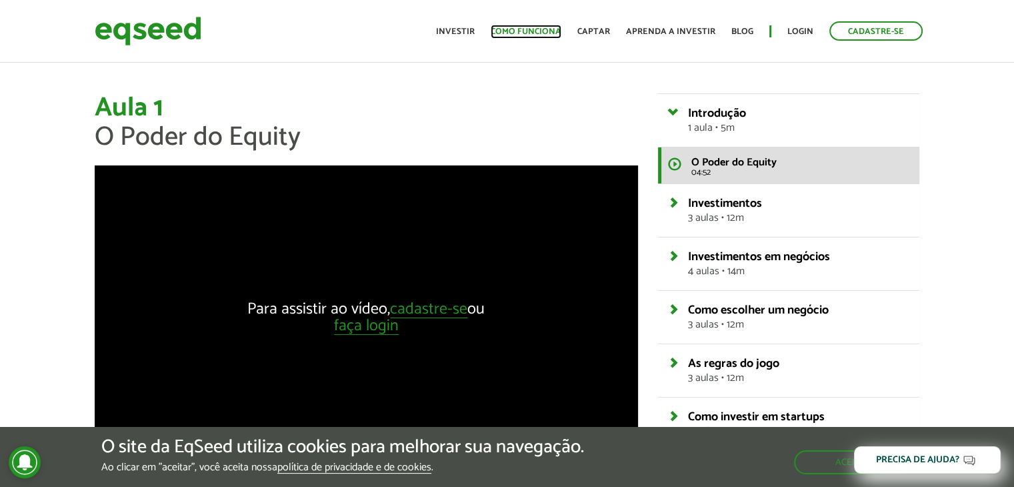 The width and height of the screenshot is (1014, 487). What do you see at coordinates (758, 310) in the screenshot?
I see `span: Como escolher um negócio` at bounding box center [758, 310].